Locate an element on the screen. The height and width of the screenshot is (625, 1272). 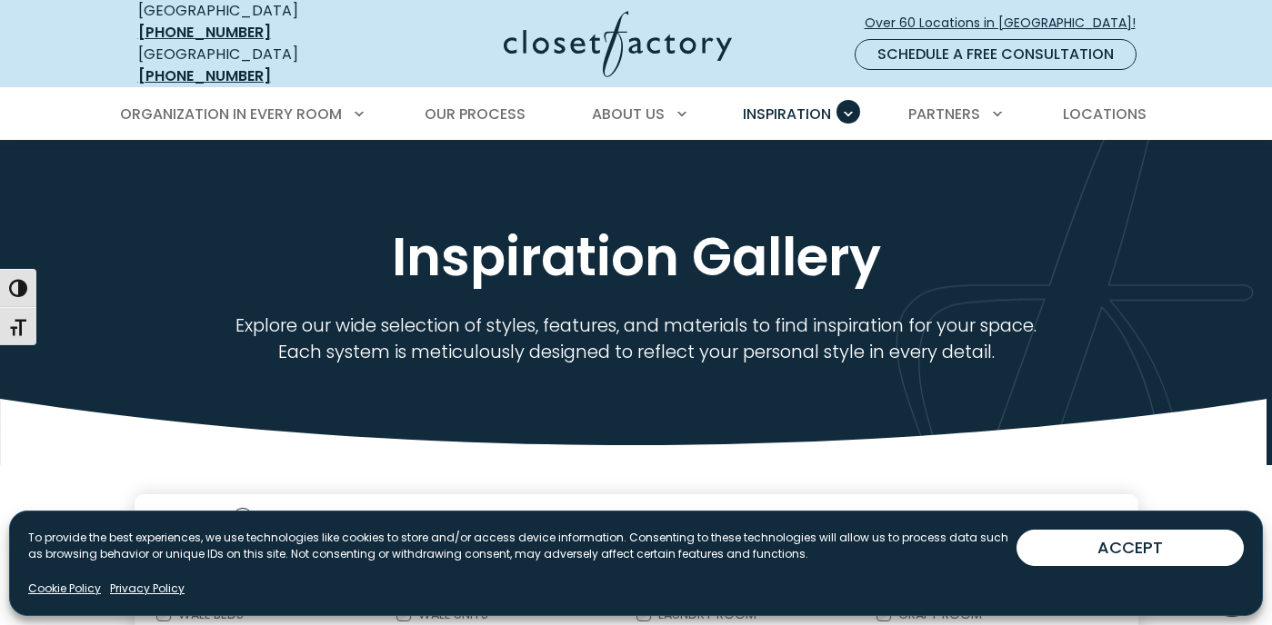
span: About Us is located at coordinates (628, 114).